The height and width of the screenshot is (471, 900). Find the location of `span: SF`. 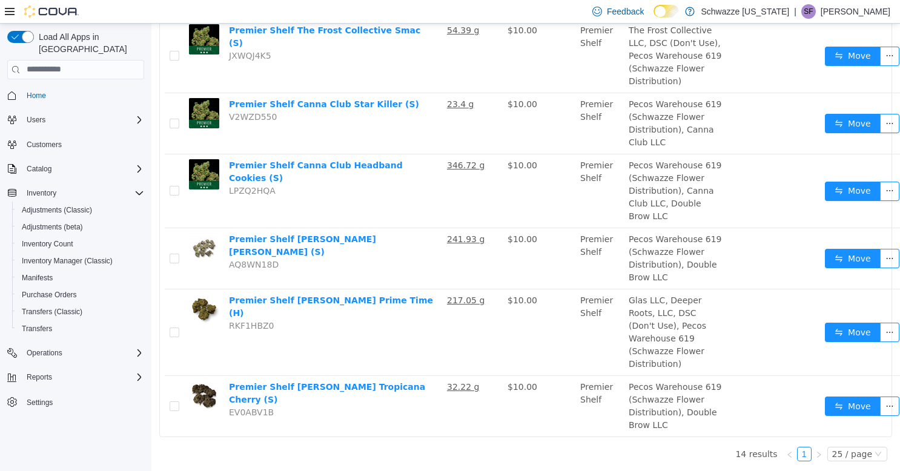

span: SF is located at coordinates (808, 12).